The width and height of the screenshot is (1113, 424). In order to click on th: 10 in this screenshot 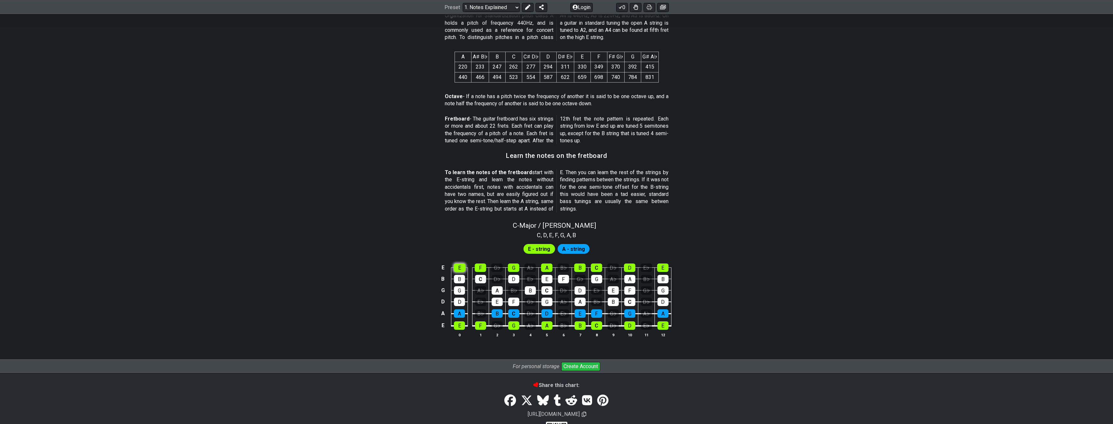, I will do `click(630, 335)`.